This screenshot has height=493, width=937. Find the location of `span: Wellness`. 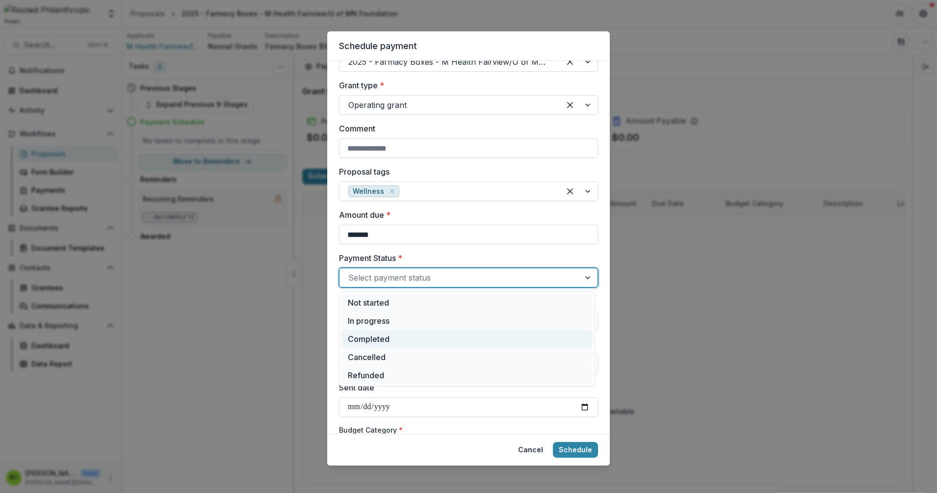

span: Wellness is located at coordinates (369, 191).